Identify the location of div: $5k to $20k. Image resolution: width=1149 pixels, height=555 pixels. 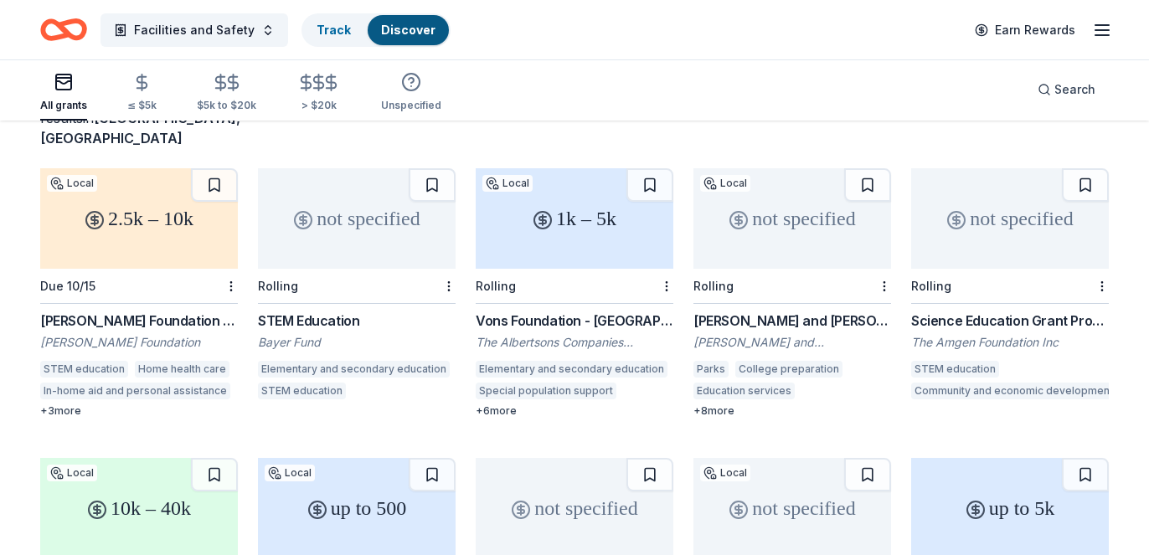
(226, 105).